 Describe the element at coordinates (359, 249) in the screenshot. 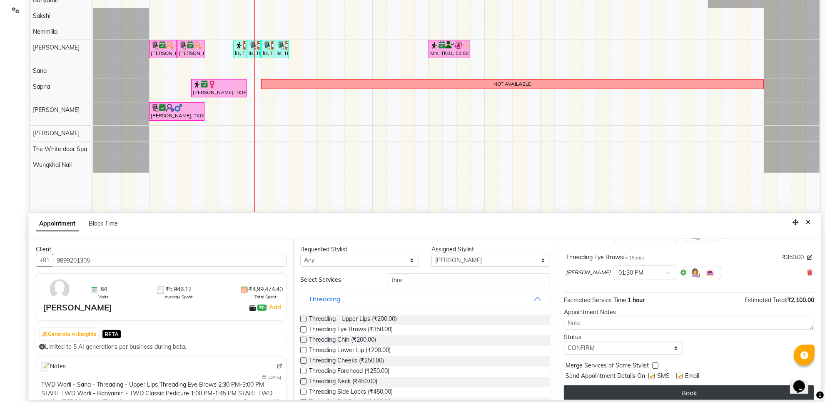

I see `div: Requested Stylist` at that location.